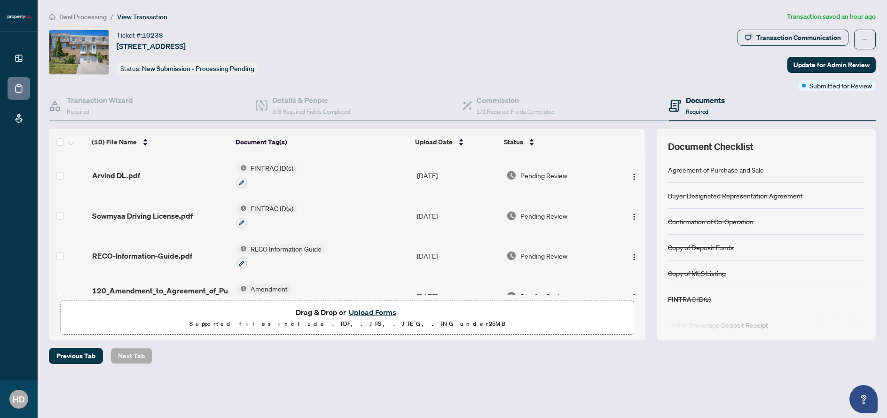 Image resolution: width=887 pixels, height=418 pixels. I want to click on span: (10) File Name, so click(114, 142).